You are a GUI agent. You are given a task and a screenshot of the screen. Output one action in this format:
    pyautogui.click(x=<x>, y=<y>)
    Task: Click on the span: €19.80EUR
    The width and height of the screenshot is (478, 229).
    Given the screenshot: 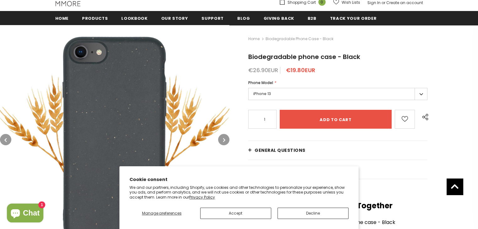 What is the action you would take?
    pyautogui.click(x=300, y=70)
    